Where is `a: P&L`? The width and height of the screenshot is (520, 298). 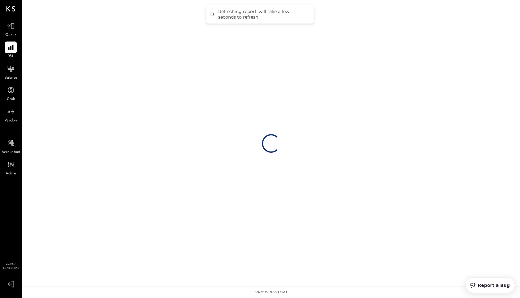 a: P&L is located at coordinates (11, 50).